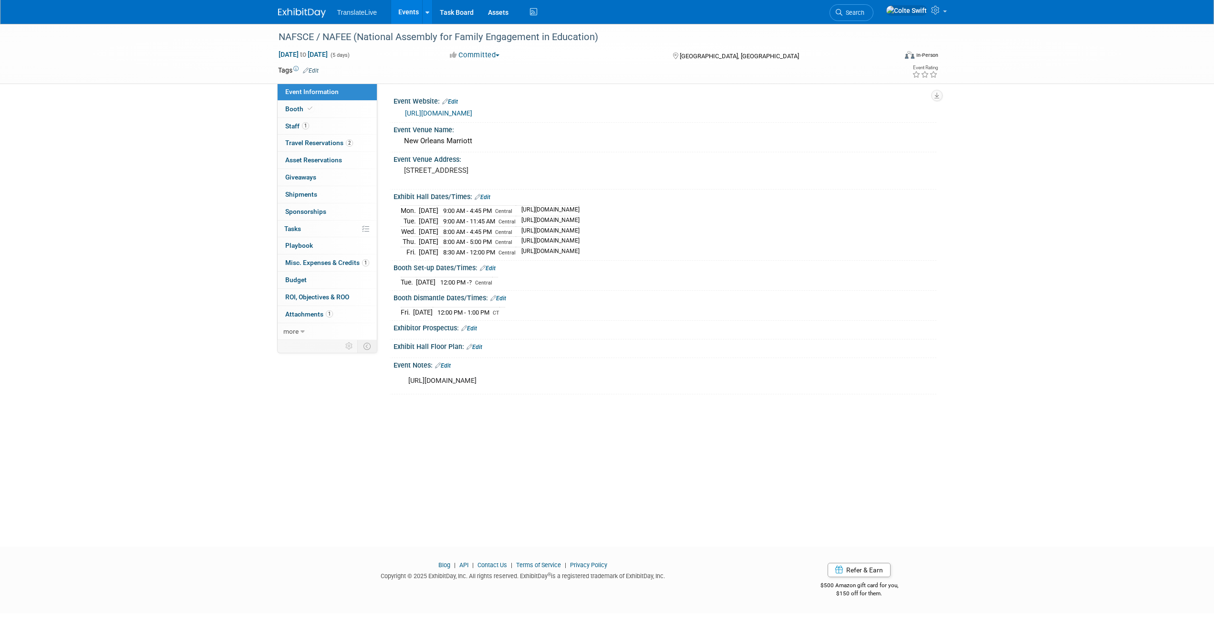 Image resolution: width=1214 pixels, height=623 pixels. What do you see at coordinates (859, 570) in the screenshot?
I see `a: Refer & Earn` at bounding box center [859, 570].